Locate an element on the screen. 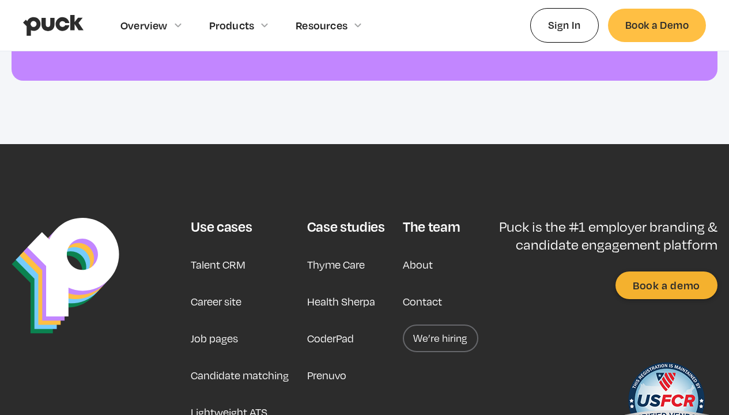  div: Resources is located at coordinates (322, 25).